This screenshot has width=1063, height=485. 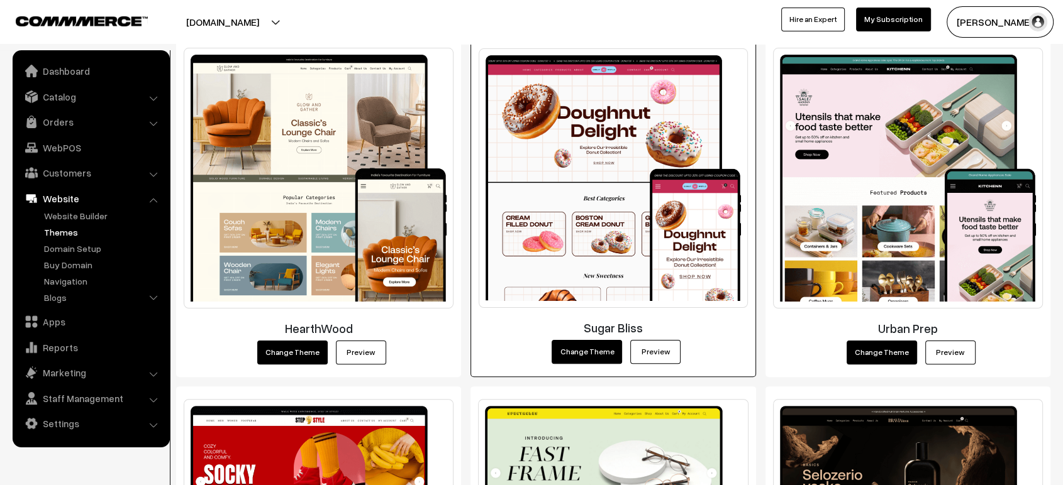 I want to click on a: Buy Domain, so click(x=103, y=265).